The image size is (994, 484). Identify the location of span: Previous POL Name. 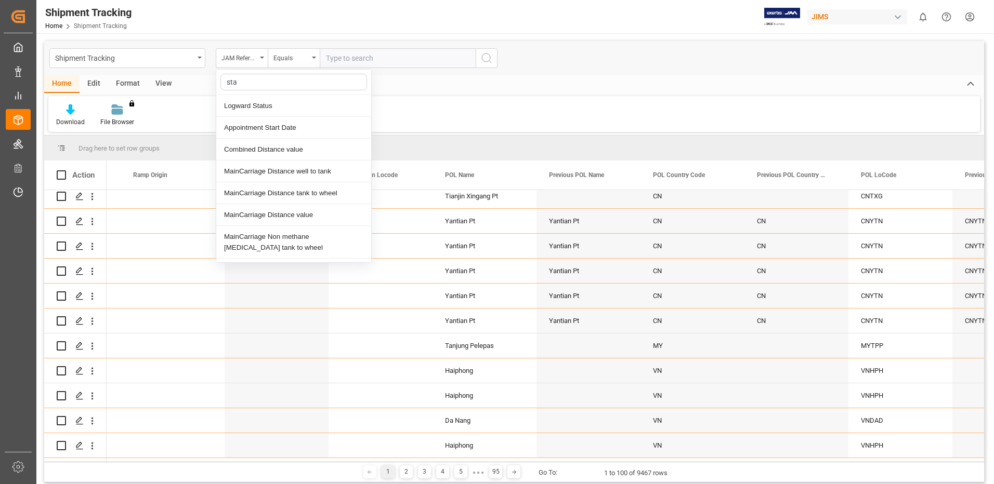
(576, 175).